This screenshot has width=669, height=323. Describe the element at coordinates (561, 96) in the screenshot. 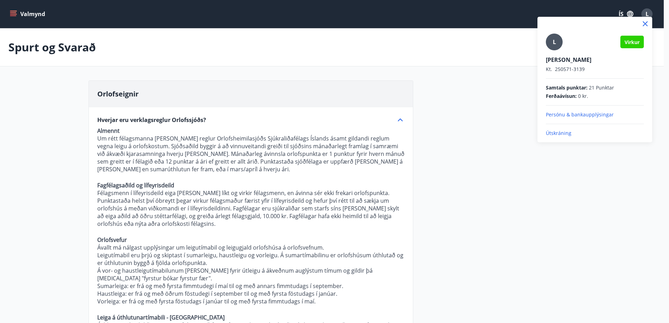

I see `span: Ferðaávísun :` at that location.